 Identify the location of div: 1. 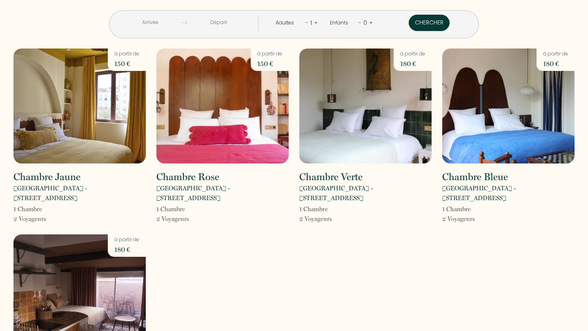
(311, 23).